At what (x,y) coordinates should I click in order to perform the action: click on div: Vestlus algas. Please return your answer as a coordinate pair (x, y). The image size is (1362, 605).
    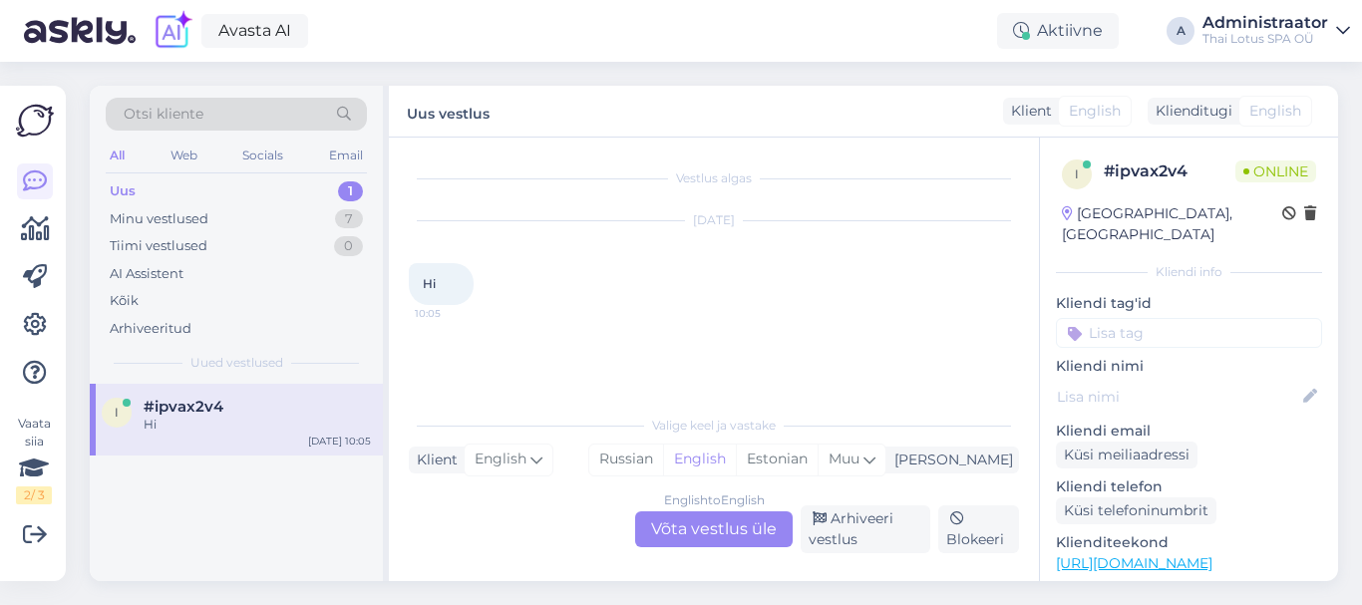
    Looking at the image, I should click on (714, 178).